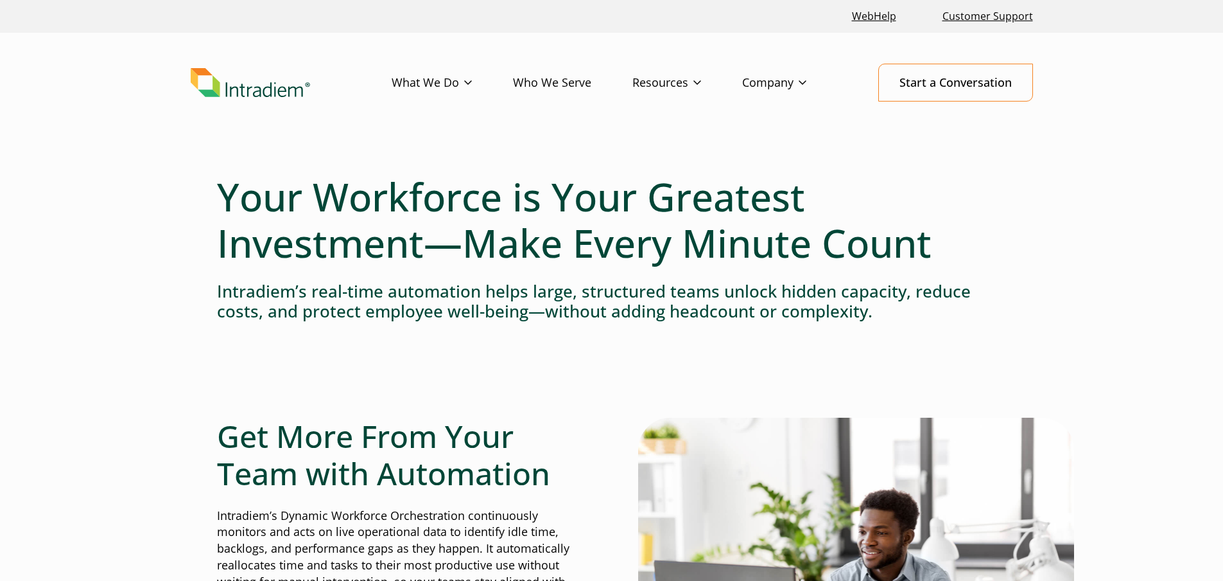 The width and height of the screenshot is (1223, 581). What do you see at coordinates (612, 220) in the screenshot?
I see `h1: Your Workforce is Your Greatest Investment—Make Every Minute Count` at bounding box center [612, 220].